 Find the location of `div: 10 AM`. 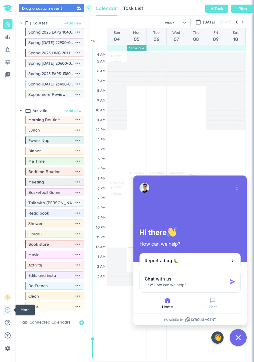

div: 10 AM is located at coordinates (101, 110).